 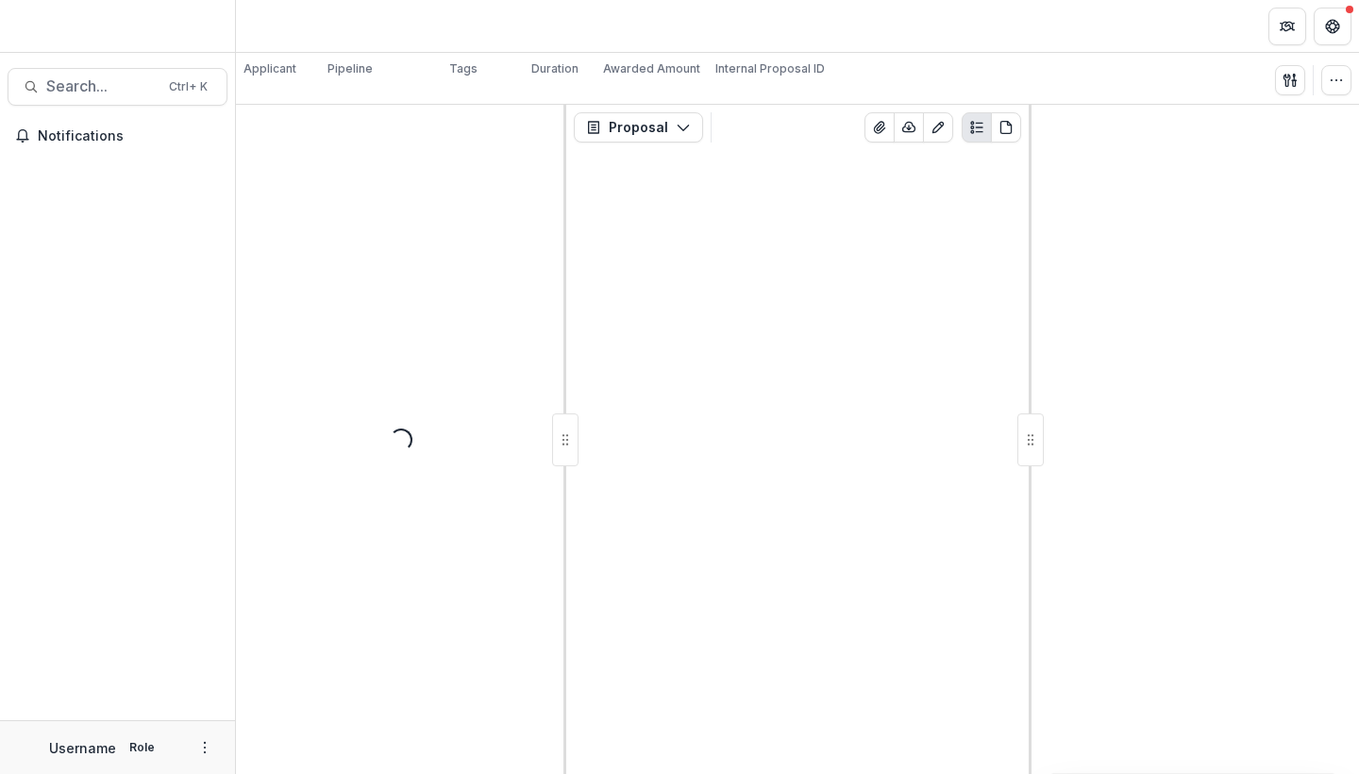 I want to click on button: PDF view, so click(x=1006, y=127).